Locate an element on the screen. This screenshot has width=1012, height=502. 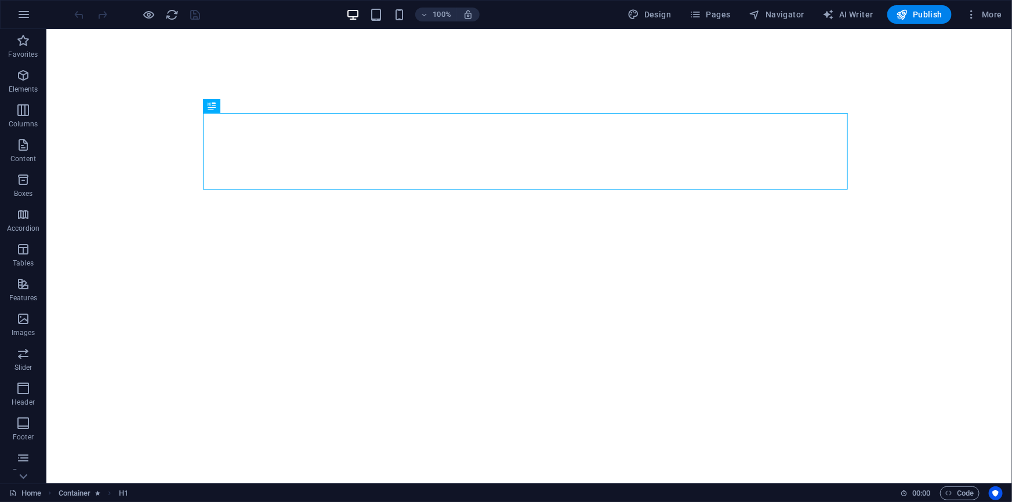
button: Navigator is located at coordinates (777, 15).